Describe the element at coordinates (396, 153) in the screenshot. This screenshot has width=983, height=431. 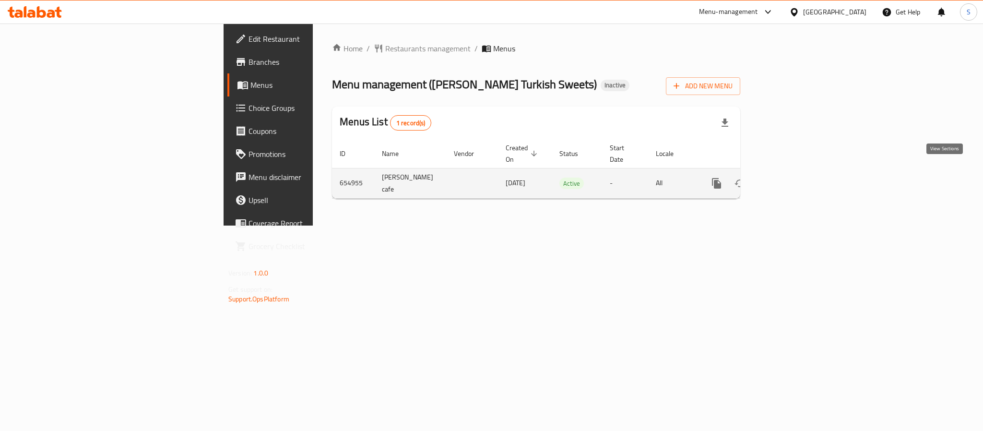
I see `span: Name` at that location.